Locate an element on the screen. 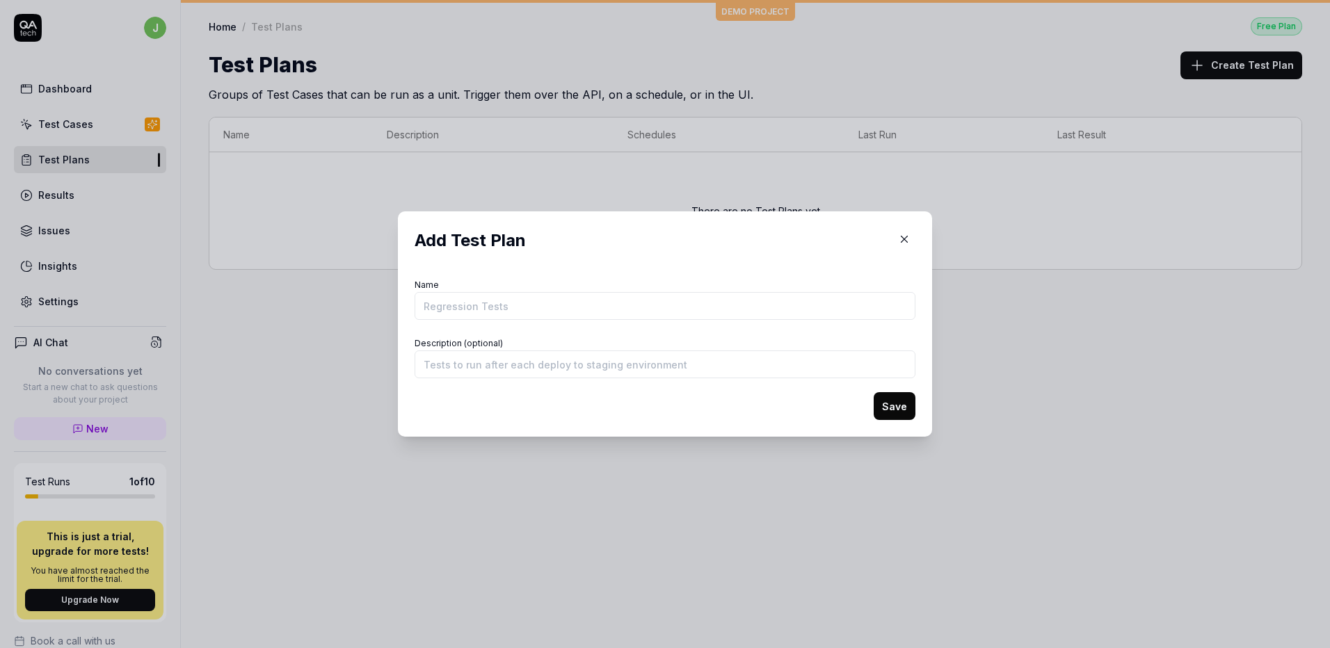  button: Close Modal is located at coordinates (904, 239).